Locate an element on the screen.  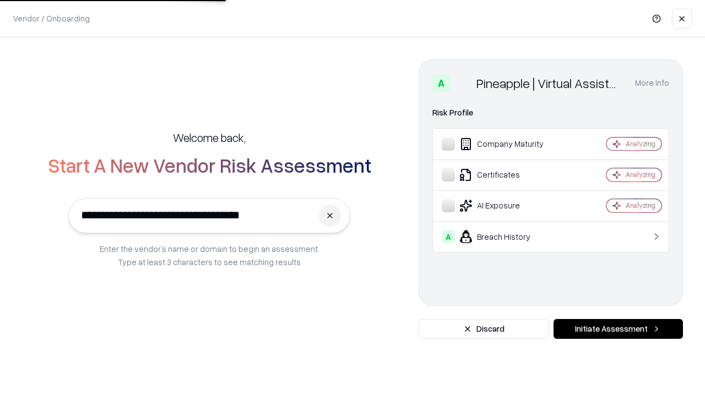
div: Risk Profile is located at coordinates (550, 113).